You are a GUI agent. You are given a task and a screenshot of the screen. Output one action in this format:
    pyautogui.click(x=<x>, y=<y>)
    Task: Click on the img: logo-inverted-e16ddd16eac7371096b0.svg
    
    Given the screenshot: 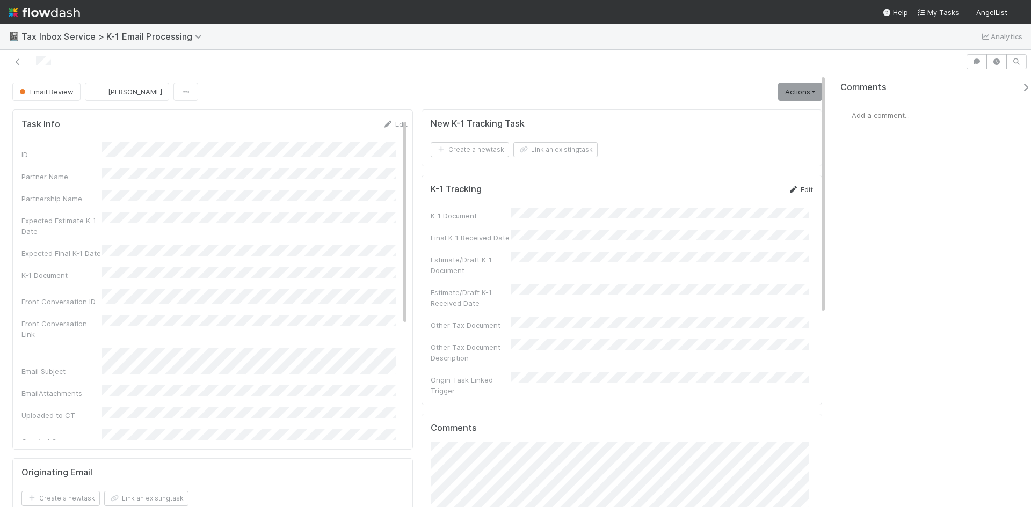 What is the action you would take?
    pyautogui.click(x=44, y=12)
    